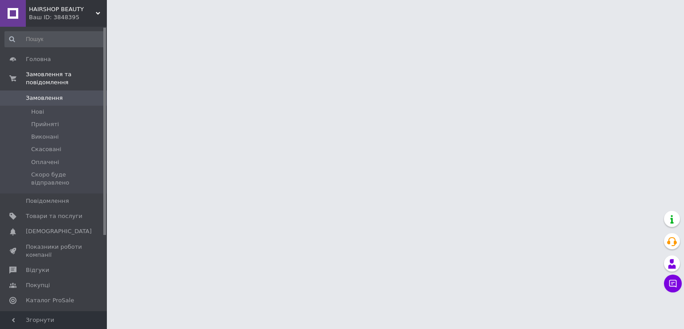 This screenshot has height=329, width=684. I want to click on span: Замовлення, so click(44, 98).